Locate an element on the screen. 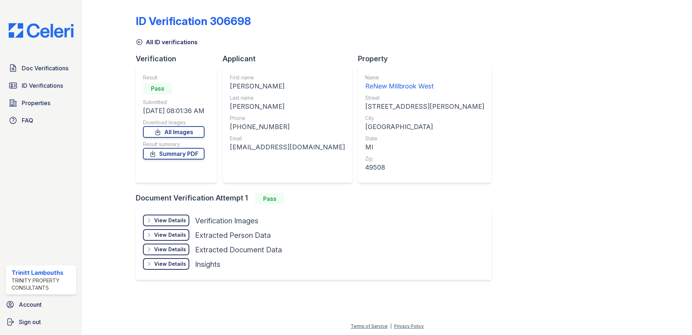 Image resolution: width=692 pixels, height=335 pixels. div: Applicant is located at coordinates (290, 59).